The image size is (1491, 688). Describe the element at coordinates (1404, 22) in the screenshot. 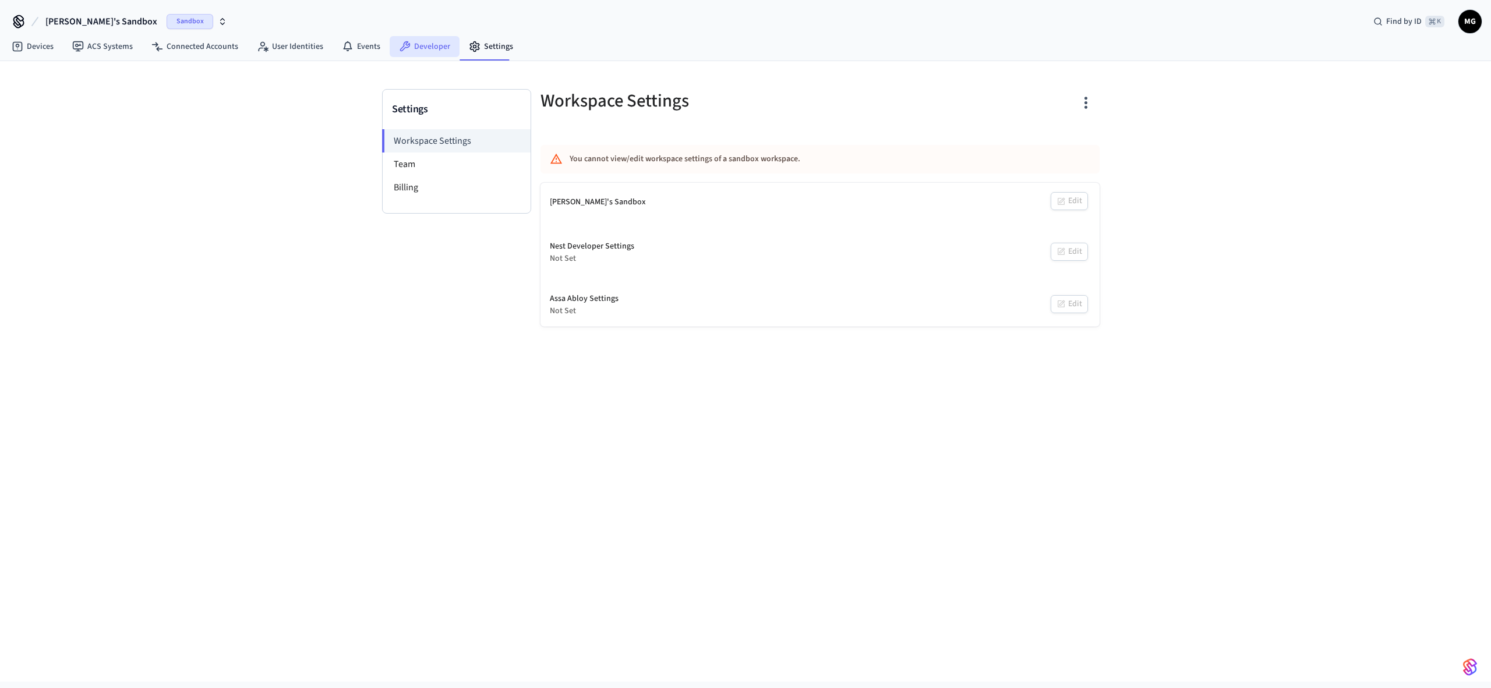

I see `span: Find by ID` at that location.